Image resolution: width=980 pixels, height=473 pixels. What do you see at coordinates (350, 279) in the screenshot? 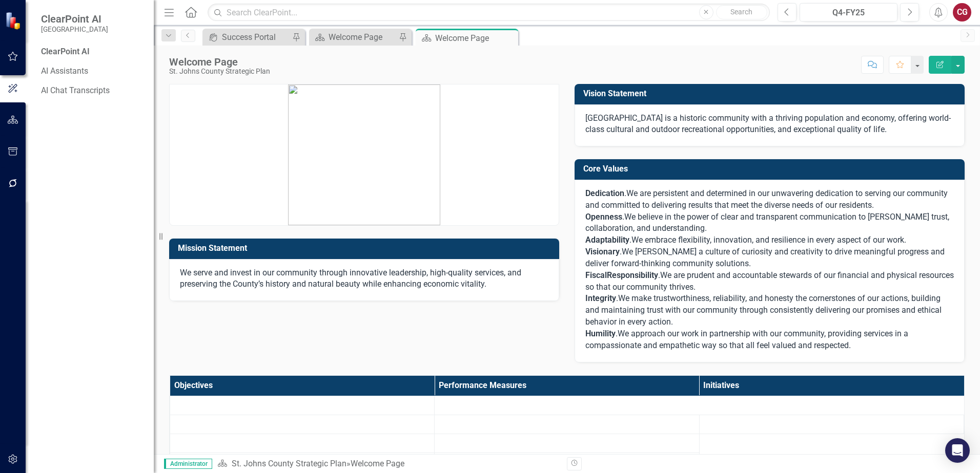
I see `span: We serve and invest in our community through innovative leadership, high-quality services, and pr...` at bounding box center [350, 279].